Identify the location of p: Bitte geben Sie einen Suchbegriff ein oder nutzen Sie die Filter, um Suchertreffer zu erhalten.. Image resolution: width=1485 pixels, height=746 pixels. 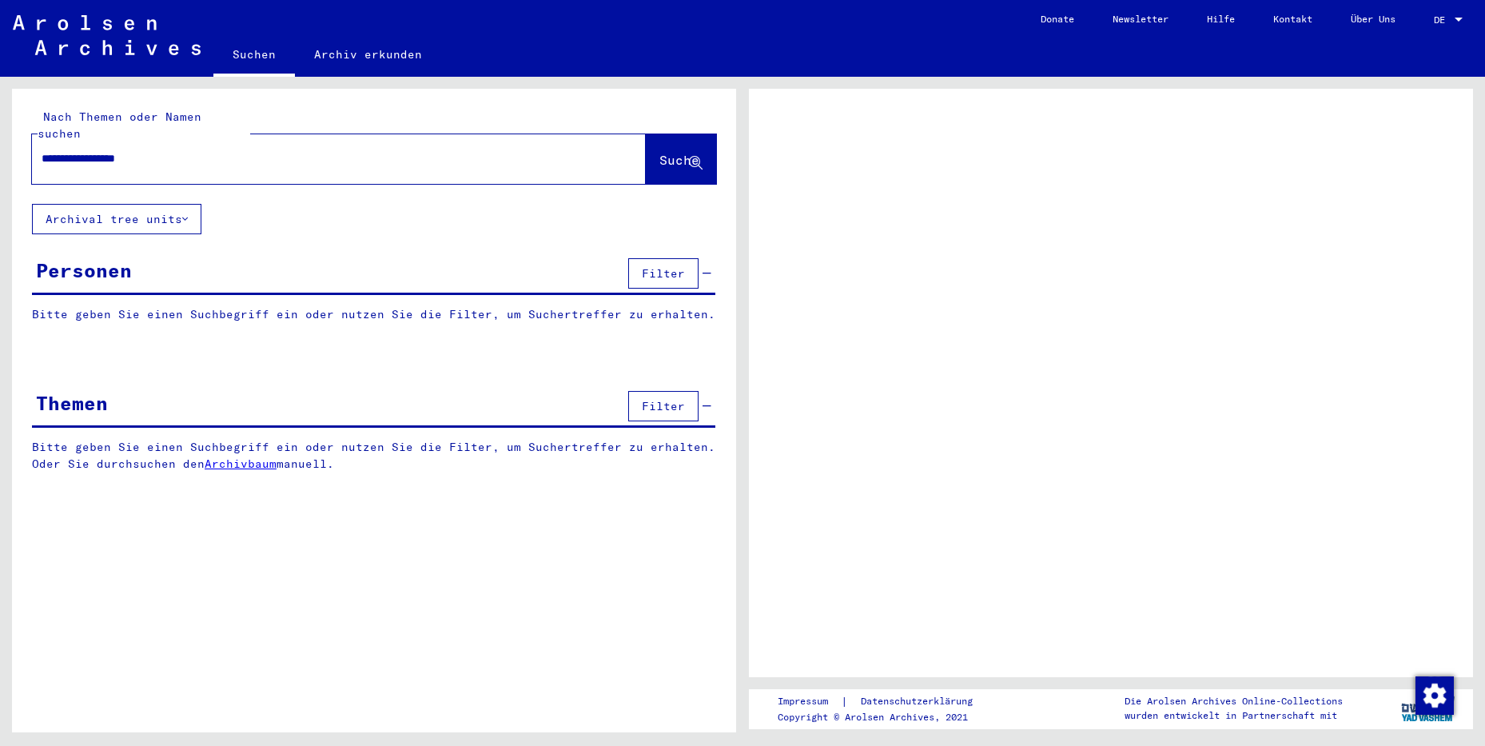
(373, 314).